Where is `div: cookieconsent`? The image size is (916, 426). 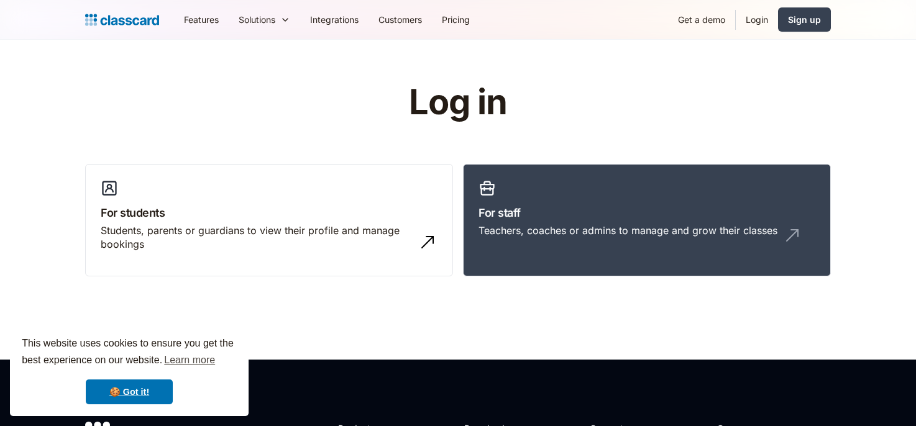
div: cookieconsent is located at coordinates (129, 371).